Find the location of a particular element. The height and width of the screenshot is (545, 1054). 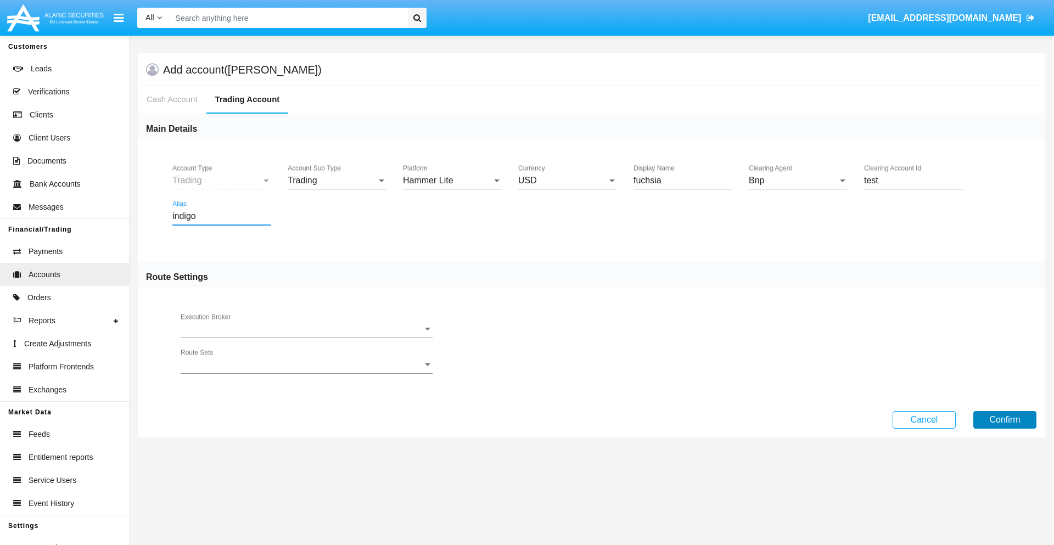

span: Accounts is located at coordinates (44, 275).